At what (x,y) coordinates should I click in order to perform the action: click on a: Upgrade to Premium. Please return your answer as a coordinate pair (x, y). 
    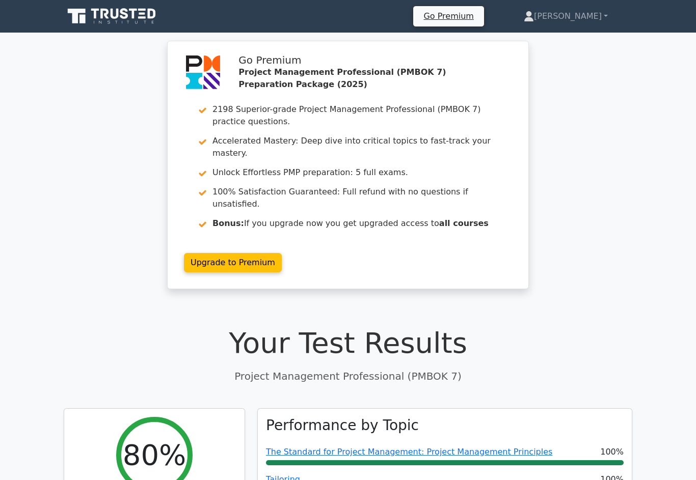
    Looking at the image, I should click on (233, 263).